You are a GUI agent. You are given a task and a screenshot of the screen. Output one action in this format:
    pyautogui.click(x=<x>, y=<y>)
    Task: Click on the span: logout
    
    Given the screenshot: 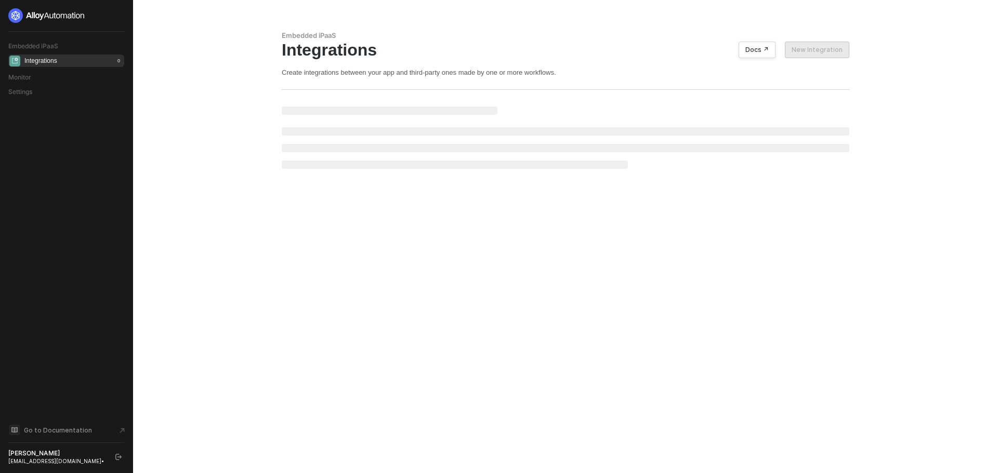 What is the action you would take?
    pyautogui.click(x=118, y=457)
    